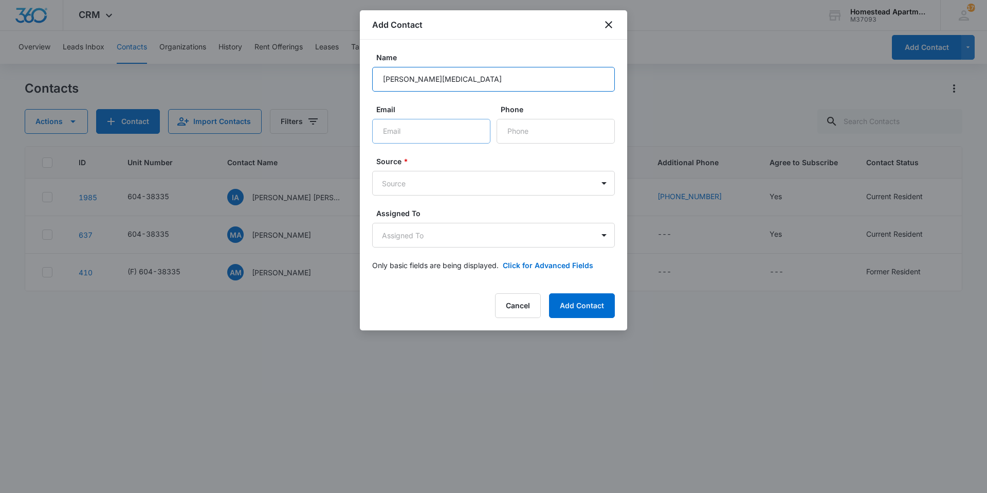  What do you see at coordinates (436, 109) in the screenshot?
I see `label: Email` at bounding box center [436, 109].